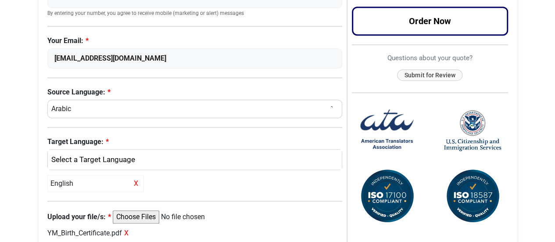 The height and width of the screenshot is (242, 555). Describe the element at coordinates (79, 217) in the screenshot. I see `label: Upload your file/s:` at that location.